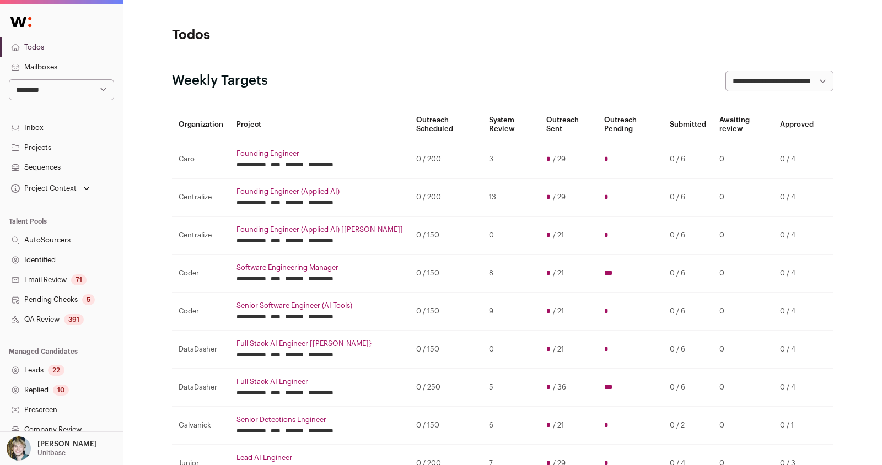  What do you see at coordinates (511, 197) in the screenshot?
I see `td: 13` at bounding box center [511, 197].